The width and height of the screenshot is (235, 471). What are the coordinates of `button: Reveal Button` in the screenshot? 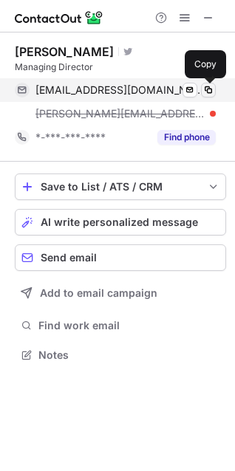 It's located at (186, 137).